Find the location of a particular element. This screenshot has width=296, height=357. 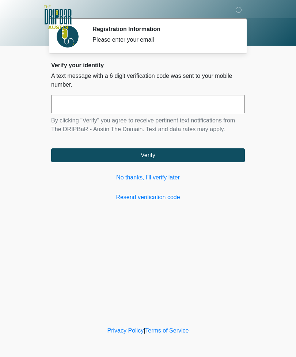

h2: Verify your identity is located at coordinates (148, 65).